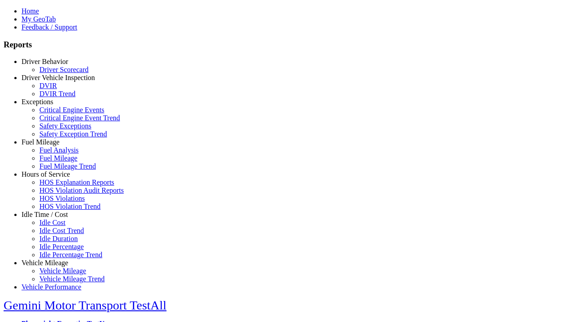  I want to click on a: Home, so click(30, 11).